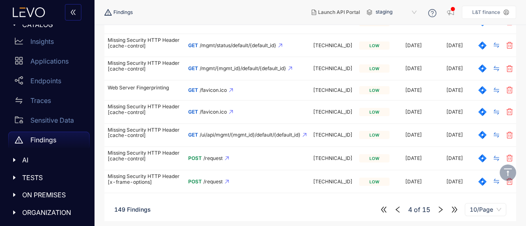  I want to click on span: 149 Findings, so click(132, 209).